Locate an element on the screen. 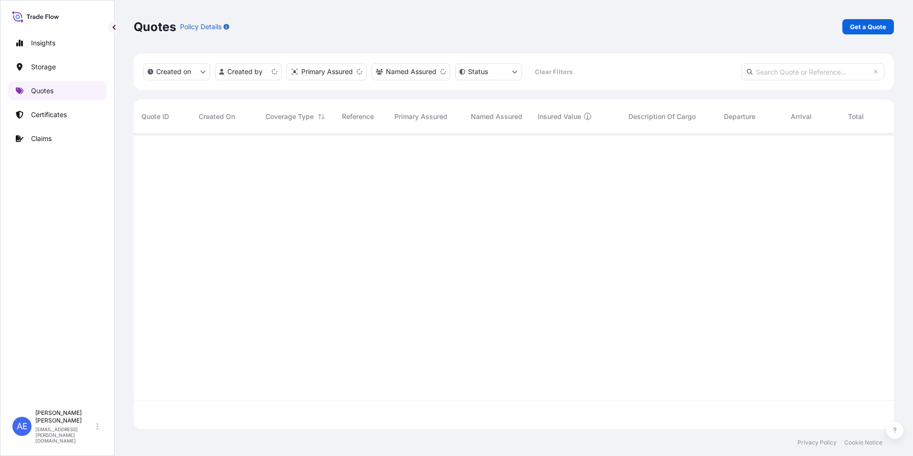  button: distributor Filter options is located at coordinates (327, 72).